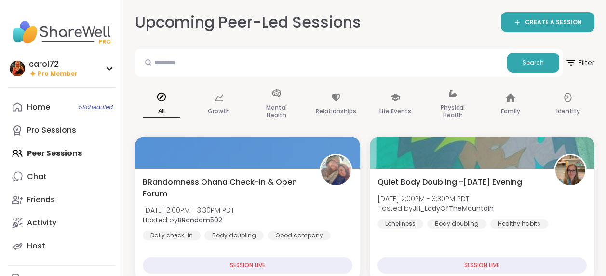 Image resolution: width=606 pixels, height=276 pixels. I want to click on a: Host, so click(61, 246).